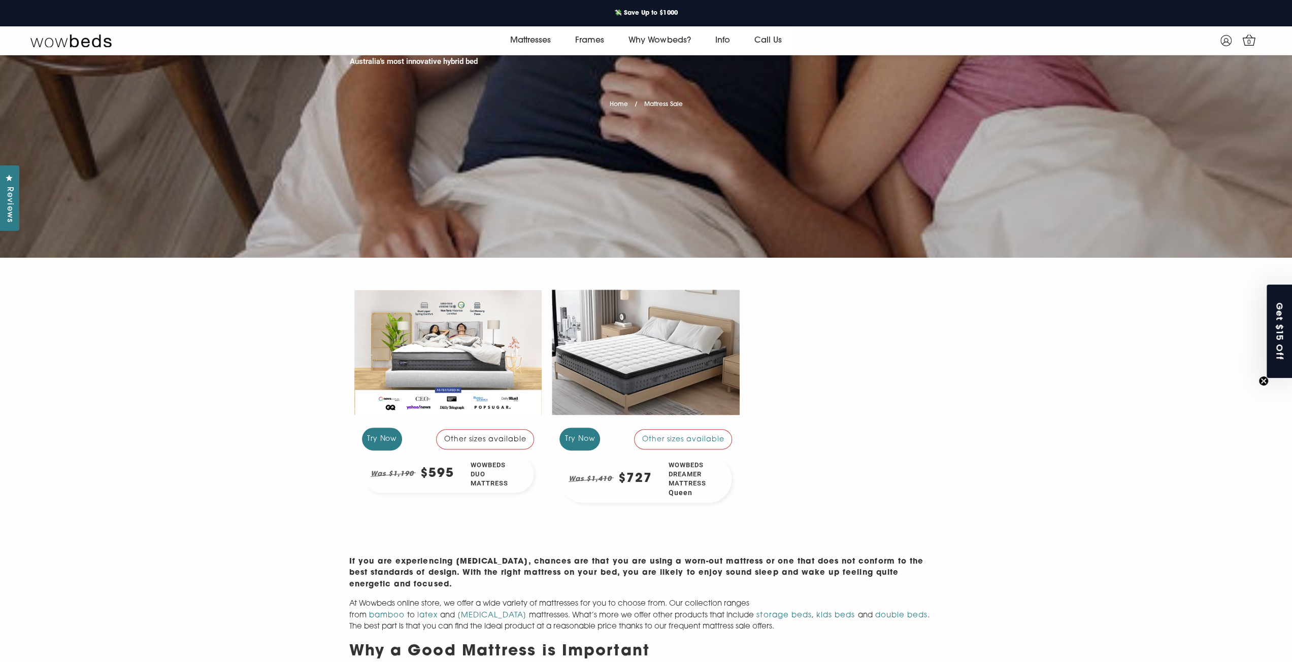  What do you see at coordinates (1279, 331) in the screenshot?
I see `div: Get $15 OffClose teaser` at bounding box center [1279, 331].